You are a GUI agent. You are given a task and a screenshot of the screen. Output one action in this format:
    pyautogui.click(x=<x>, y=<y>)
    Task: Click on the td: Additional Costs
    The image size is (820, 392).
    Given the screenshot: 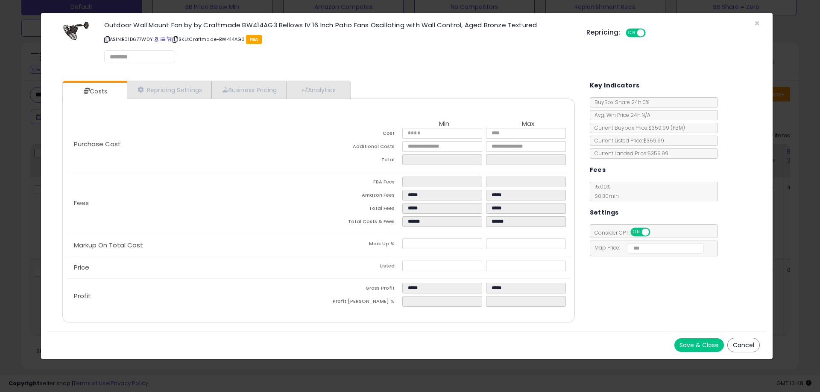 What is the action you would take?
    pyautogui.click(x=360, y=148)
    